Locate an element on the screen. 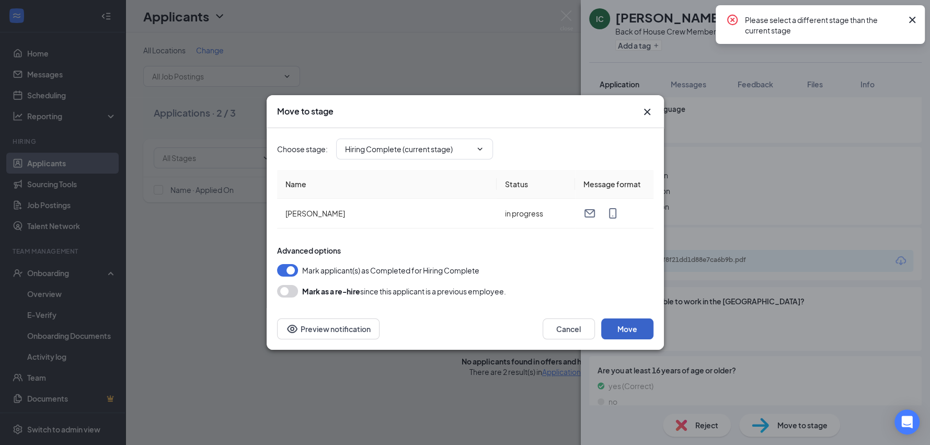 Image resolution: width=930 pixels, height=445 pixels. svg: Email is located at coordinates (590, 213).